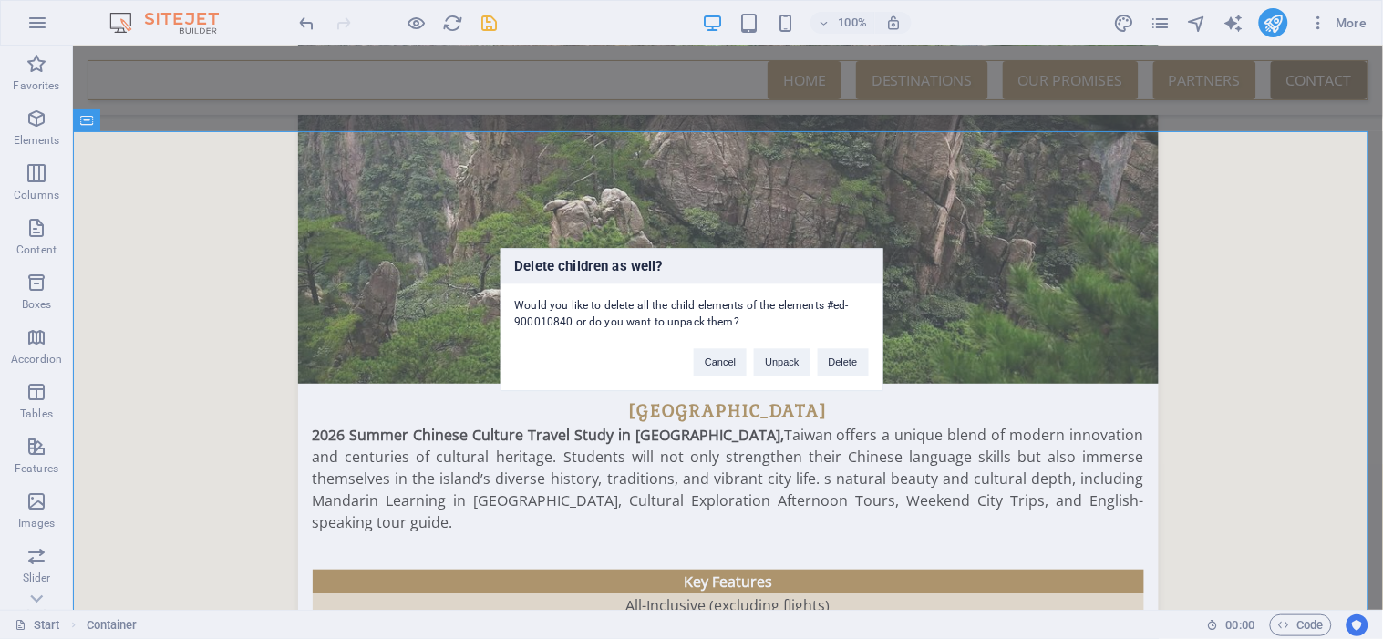 The height and width of the screenshot is (639, 1383). I want to click on div: Would you like to delete all the child elements of the elements #ed-900010840 or do you want to u..., so click(692, 306).